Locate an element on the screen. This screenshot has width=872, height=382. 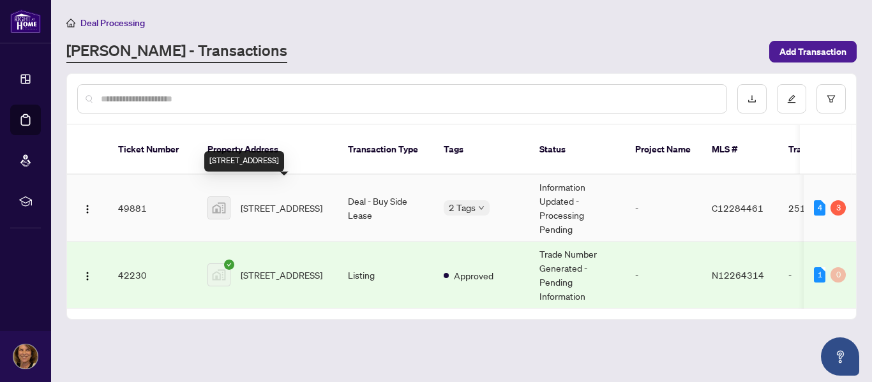
button: Add Transaction is located at coordinates (813, 52).